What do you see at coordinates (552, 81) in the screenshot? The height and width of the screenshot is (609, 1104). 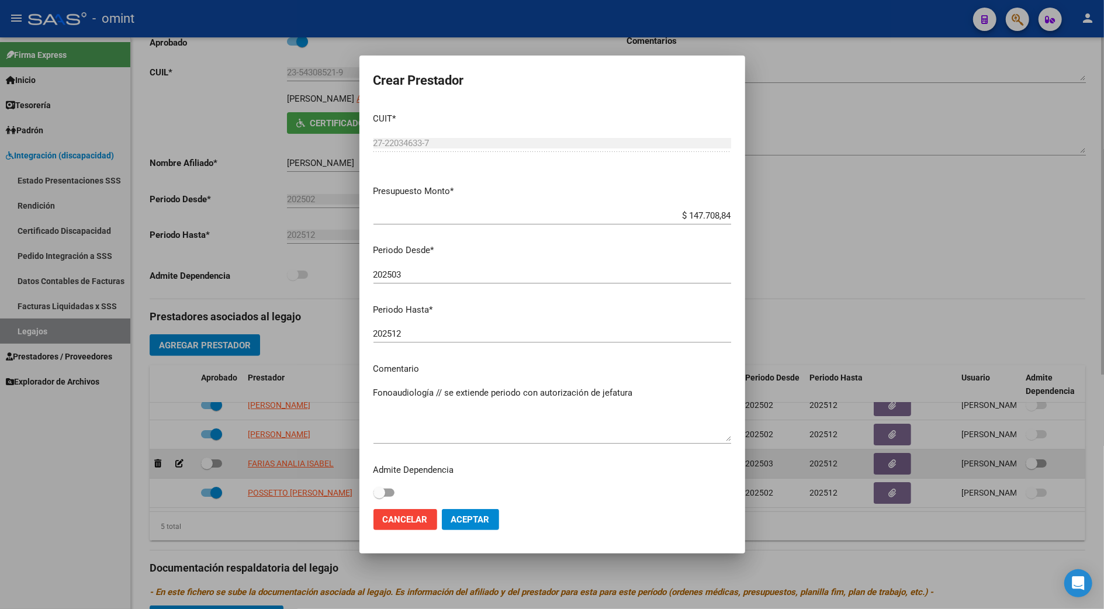 I see `h2: Crear Prestador` at bounding box center [552, 81].